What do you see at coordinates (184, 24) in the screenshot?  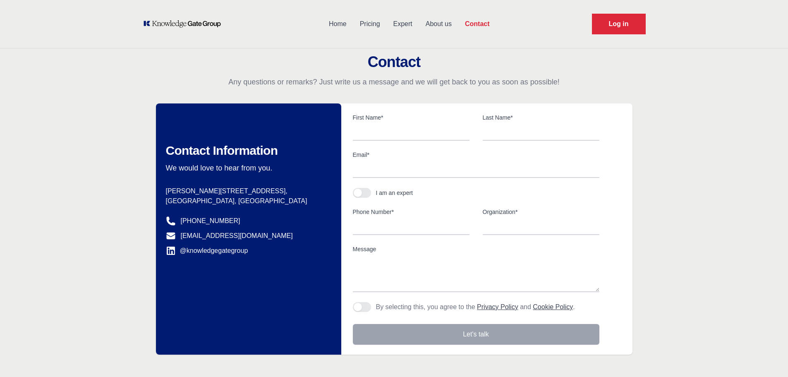 I see `a: KOL Knowledge Platform: Talk to Key External Experts (KEE)` at bounding box center [184, 24].